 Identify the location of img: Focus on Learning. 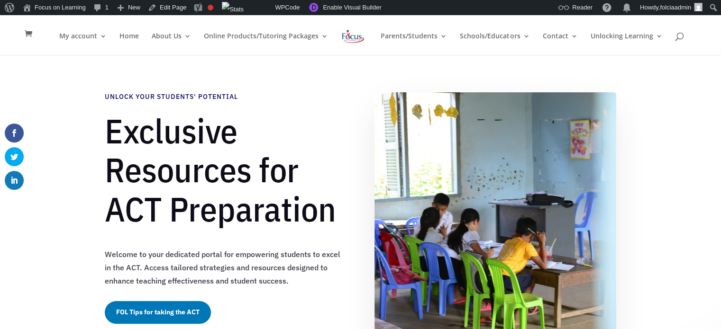
(353, 36).